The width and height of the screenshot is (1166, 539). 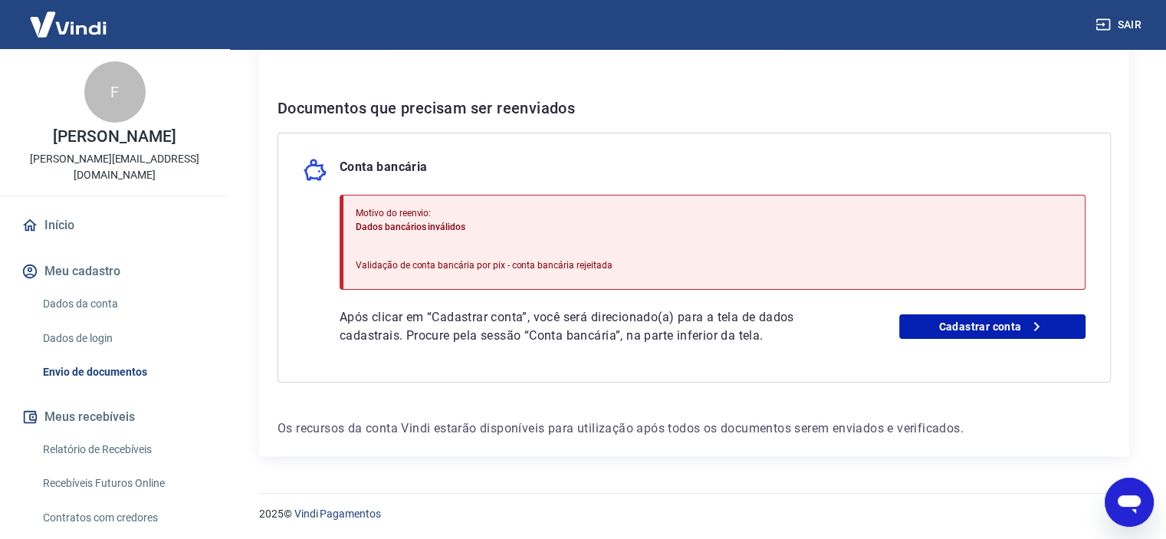 I want to click on a: Cadastrar conta, so click(x=992, y=327).